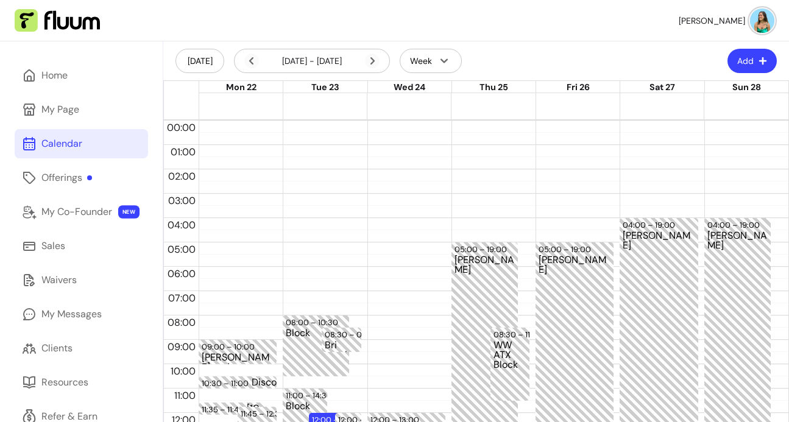  Describe the element at coordinates (60, 110) in the screenshot. I see `div: My Page` at that location.